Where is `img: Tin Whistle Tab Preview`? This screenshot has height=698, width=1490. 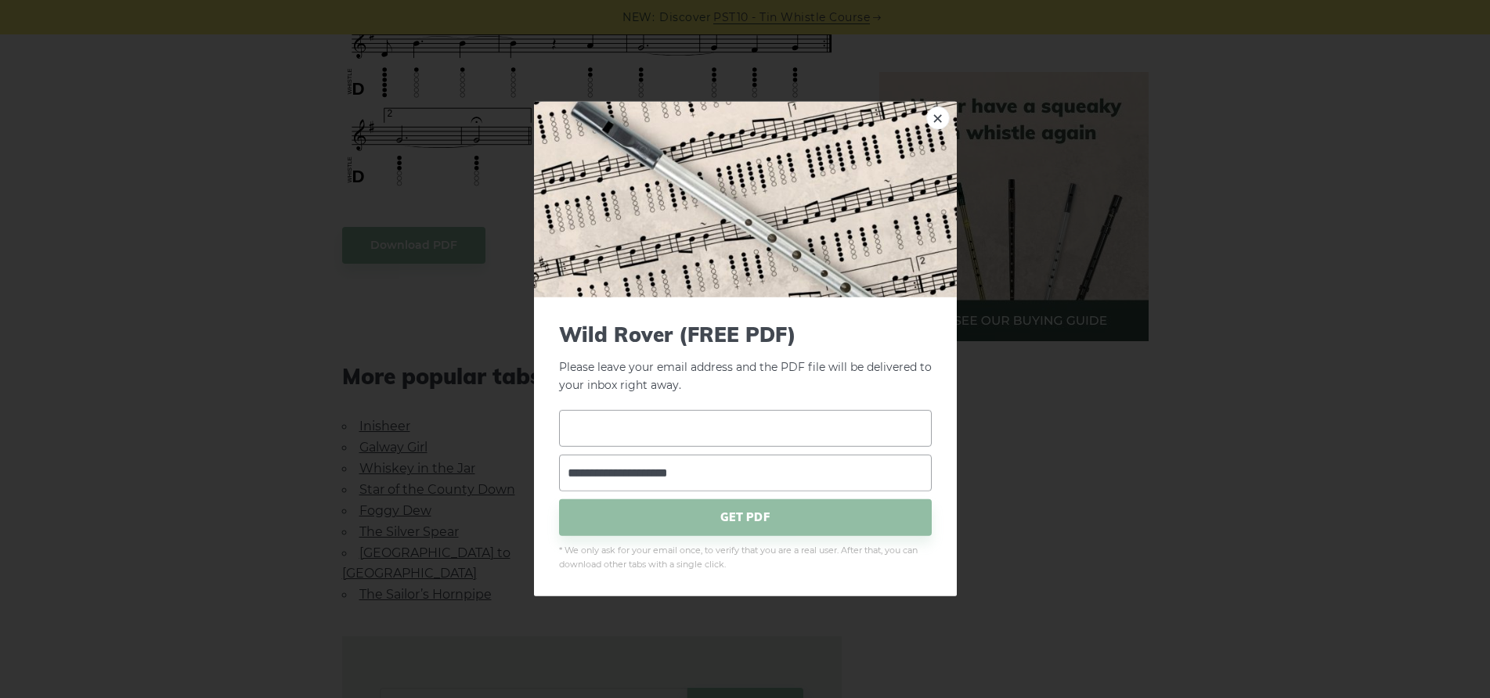
img: Tin Whistle Tab Preview is located at coordinates (745, 200).